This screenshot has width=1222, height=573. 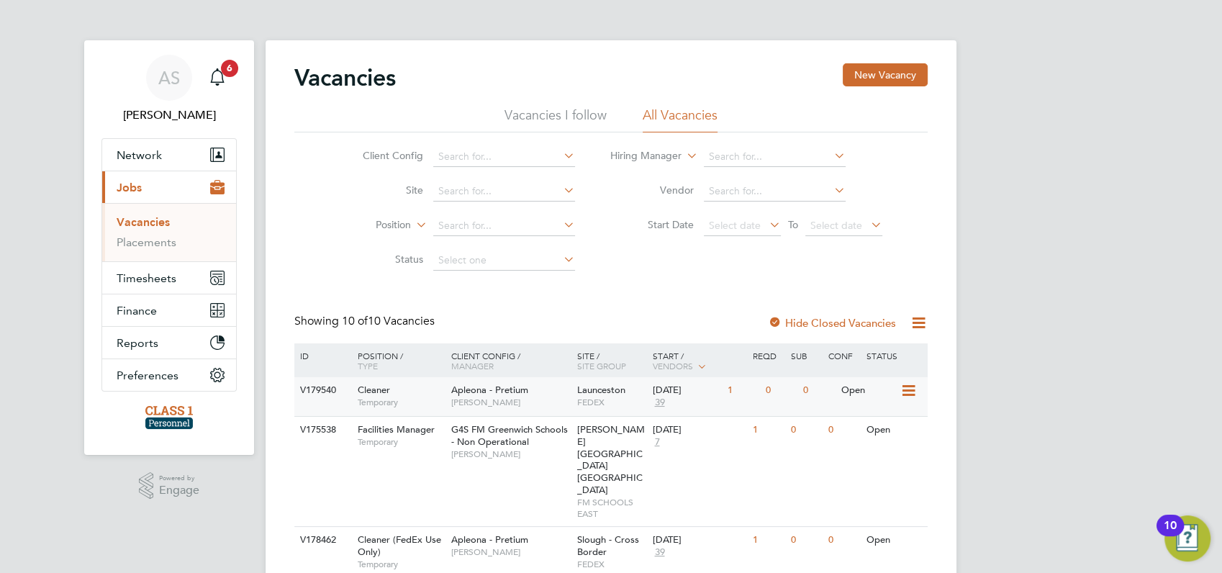 What do you see at coordinates (1170, 535) in the screenshot?
I see `div: 10` at bounding box center [1170, 535].